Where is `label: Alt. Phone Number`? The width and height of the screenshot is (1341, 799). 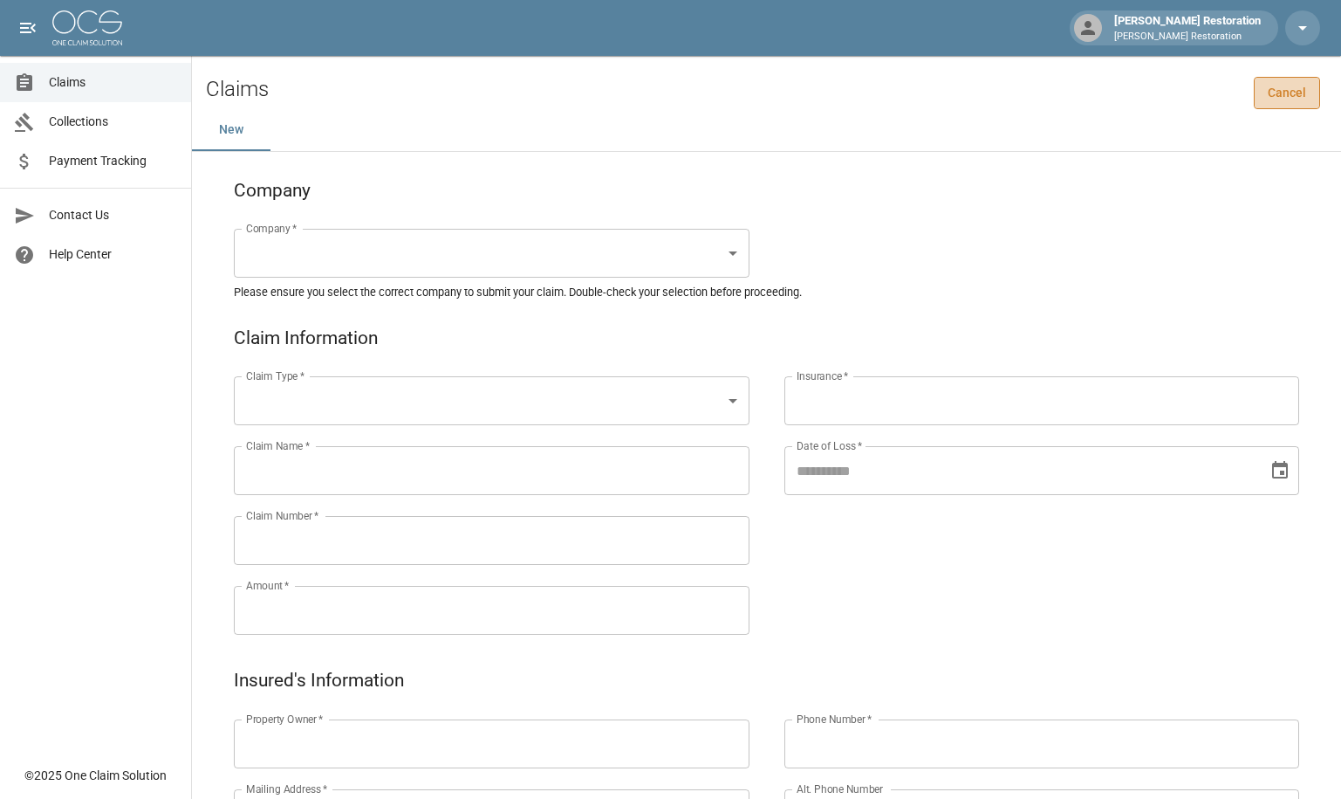 label: Alt. Phone Number is located at coordinates (840, 788).